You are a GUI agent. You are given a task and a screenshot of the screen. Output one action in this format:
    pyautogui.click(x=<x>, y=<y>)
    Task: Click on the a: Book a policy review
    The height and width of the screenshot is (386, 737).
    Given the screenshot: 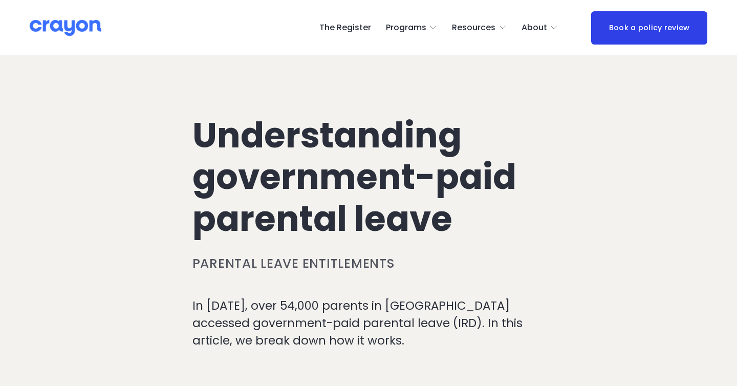 What is the action you would take?
    pyautogui.click(x=649, y=28)
    